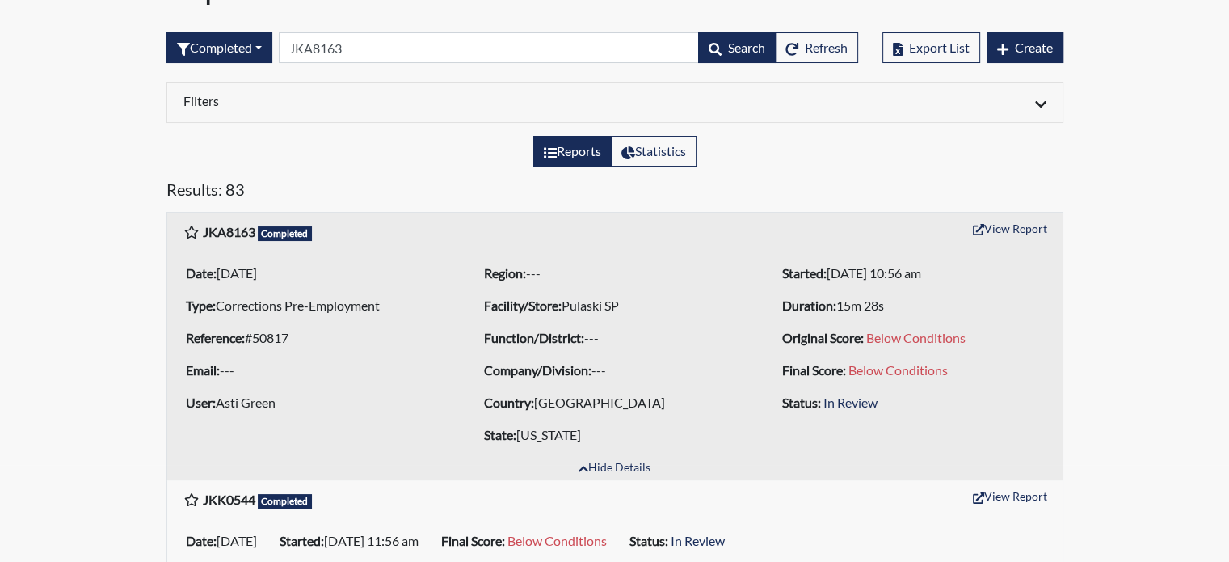 The width and height of the screenshot is (1229, 562). I want to click on button: Hide Details, so click(614, 468).